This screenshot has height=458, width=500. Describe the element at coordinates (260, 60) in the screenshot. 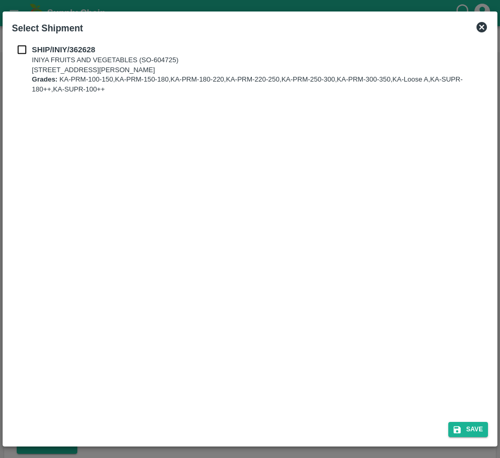

I see `p: INIYA FRUITS AND VEGETABLES (SO-604725)` at that location.